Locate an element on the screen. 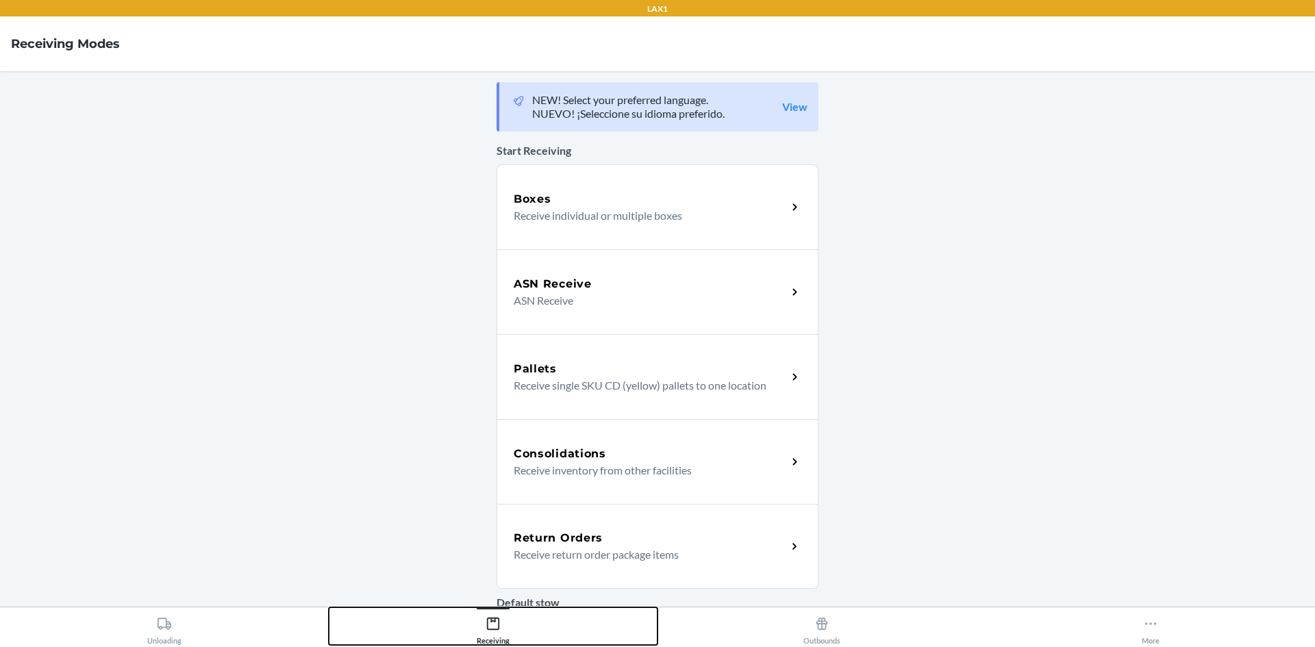 Image resolution: width=1315 pixels, height=647 pixels. h5: Consolidations is located at coordinates (560, 454).